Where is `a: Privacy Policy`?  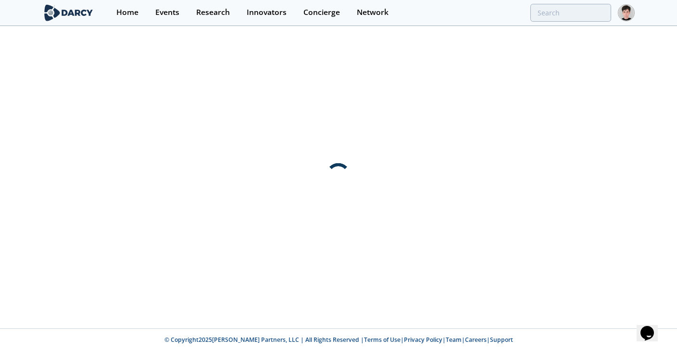 a: Privacy Policy is located at coordinates (423, 339).